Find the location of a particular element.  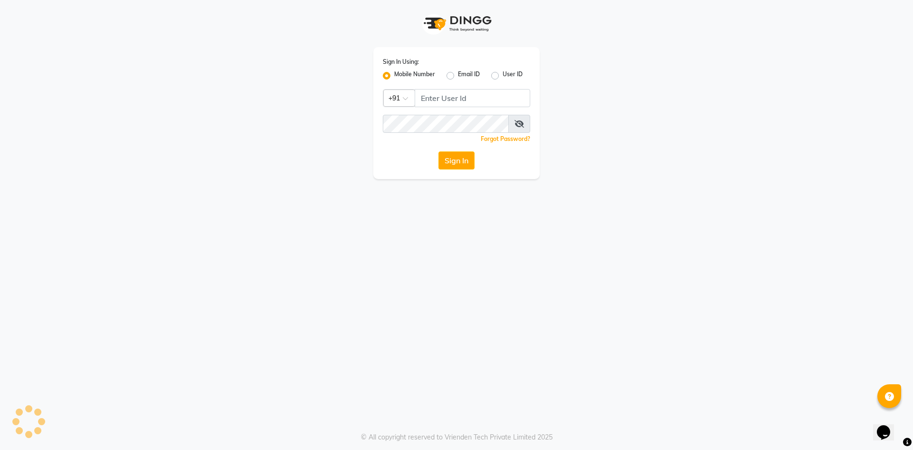

label: Email ID is located at coordinates (469, 76).